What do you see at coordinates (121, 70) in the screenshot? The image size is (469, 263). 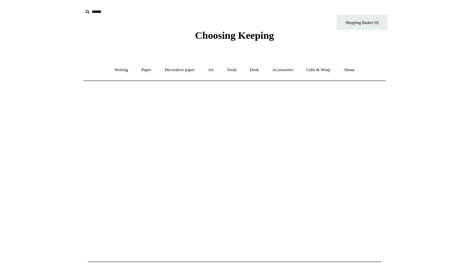 I see `a: Writing` at bounding box center [121, 70].